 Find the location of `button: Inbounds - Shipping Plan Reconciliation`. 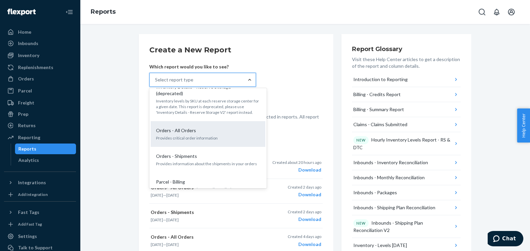

button: Inbounds - Shipping Plan Reconciliation is located at coordinates (407, 207).